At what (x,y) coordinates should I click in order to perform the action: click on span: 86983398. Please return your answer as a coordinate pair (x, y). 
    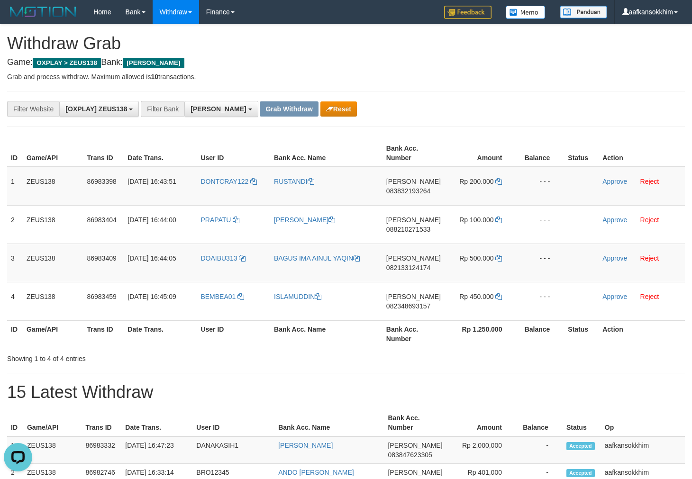
    Looking at the image, I should click on (101, 182).